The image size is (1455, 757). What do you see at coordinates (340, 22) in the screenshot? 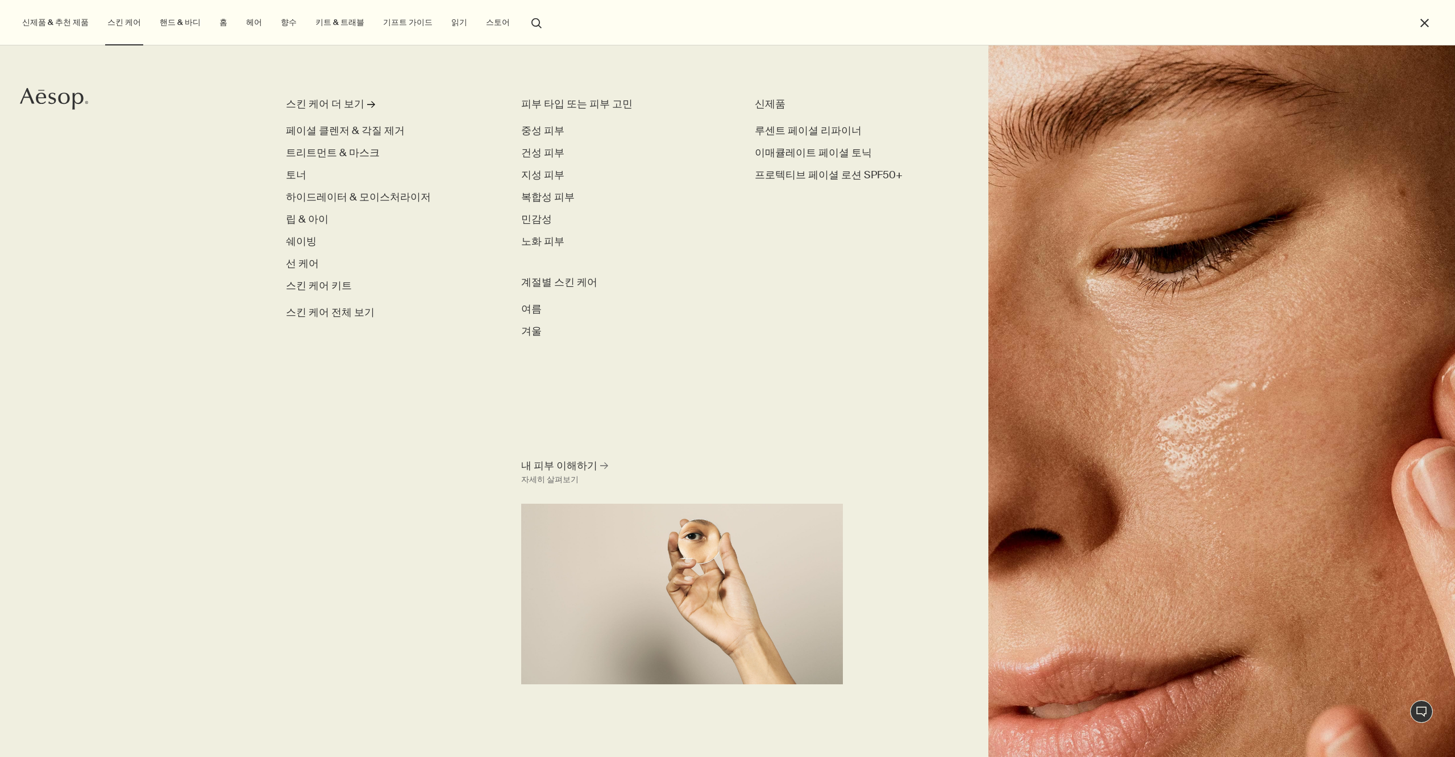
I see `a: 키트 & 트래블` at bounding box center [340, 22].